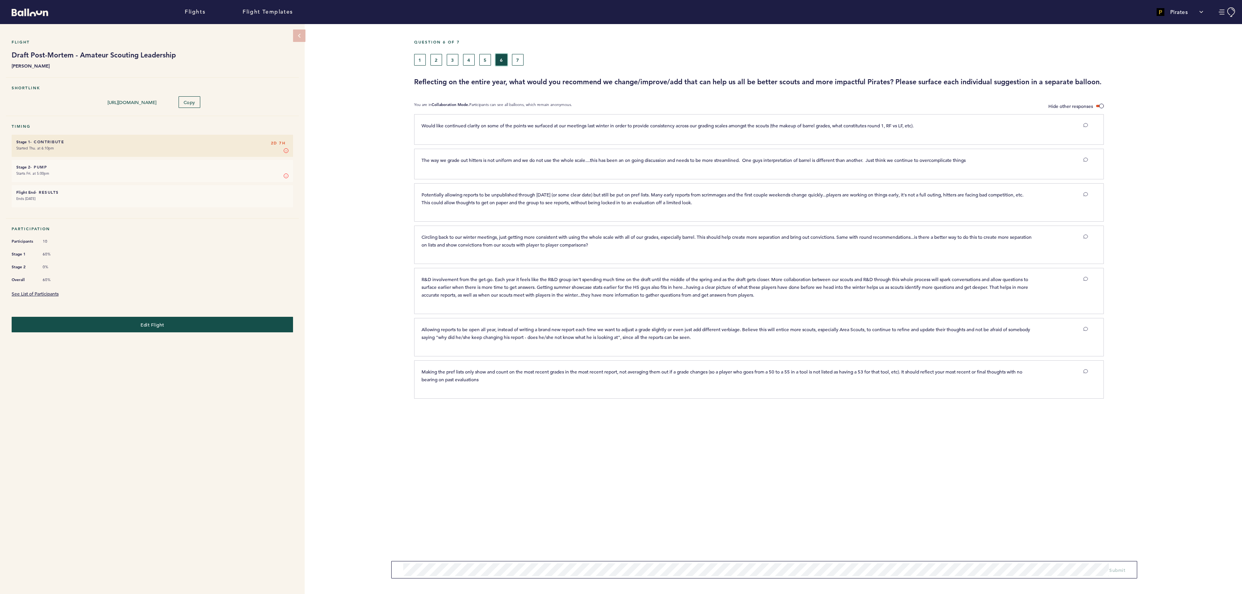  Describe the element at coordinates (23, 241) in the screenshot. I see `span: Participants` at that location.